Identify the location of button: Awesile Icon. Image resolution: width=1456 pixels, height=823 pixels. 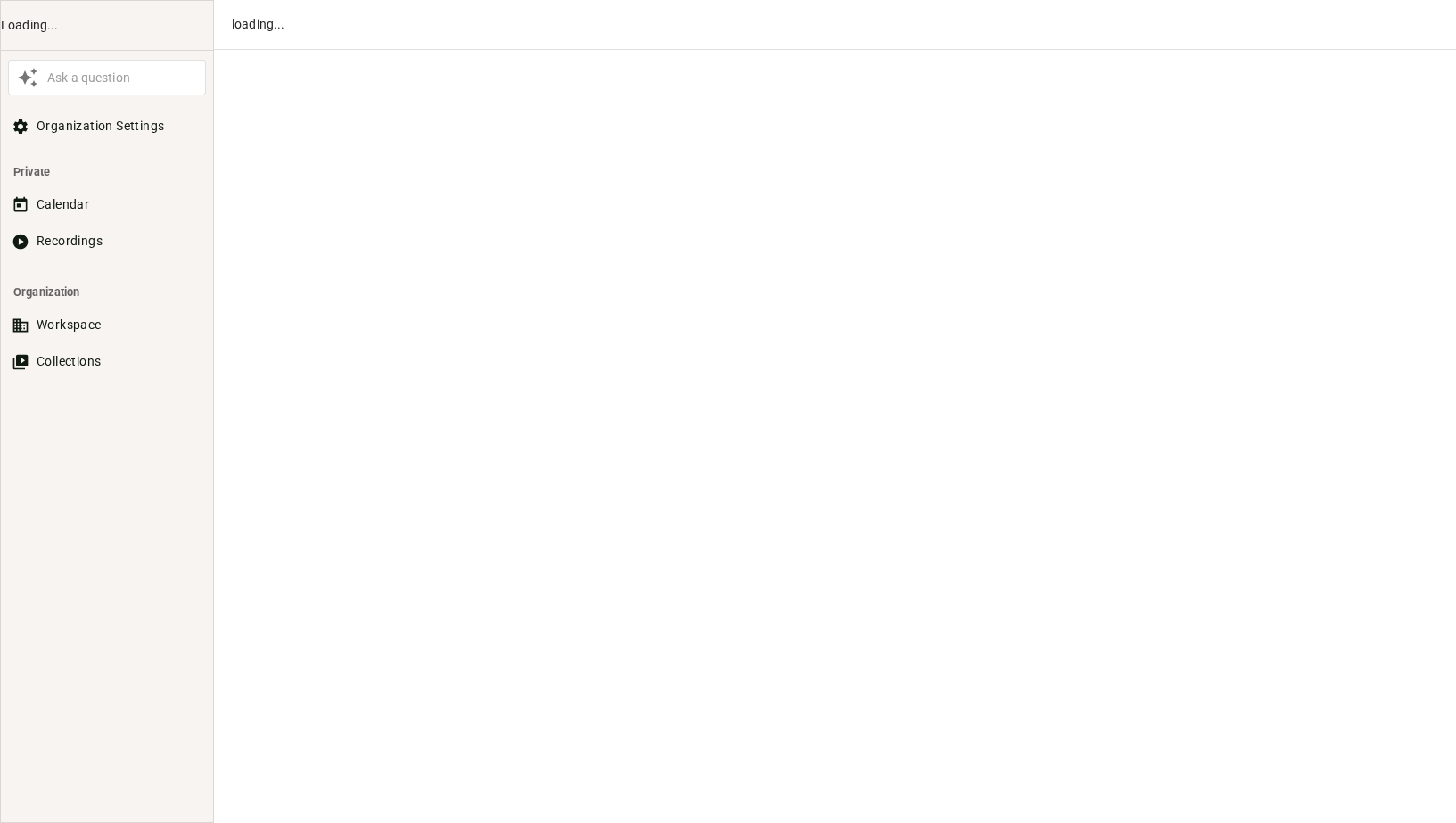
(27, 77).